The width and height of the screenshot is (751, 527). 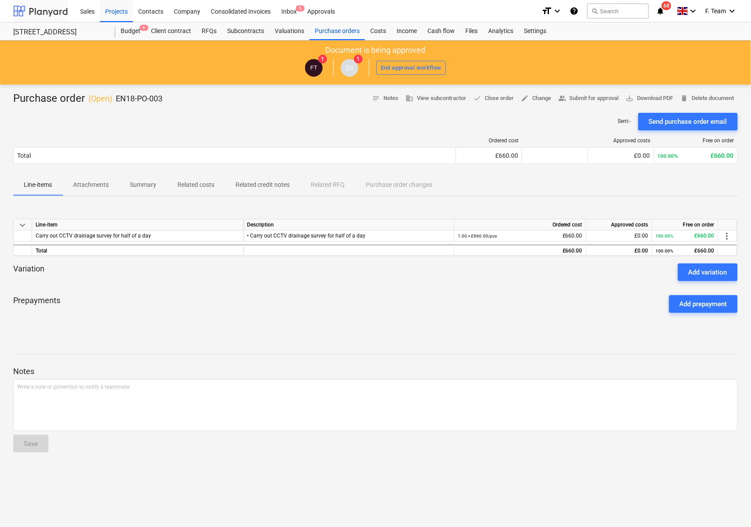 I want to click on small: 1.00 × £660.00 / pcs, so click(x=477, y=236).